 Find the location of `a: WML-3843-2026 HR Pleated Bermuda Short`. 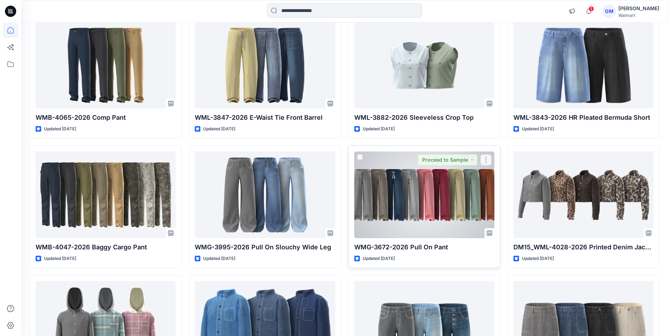

a: WML-3843-2026 HR Pleated Bermuda Short is located at coordinates (583, 65).